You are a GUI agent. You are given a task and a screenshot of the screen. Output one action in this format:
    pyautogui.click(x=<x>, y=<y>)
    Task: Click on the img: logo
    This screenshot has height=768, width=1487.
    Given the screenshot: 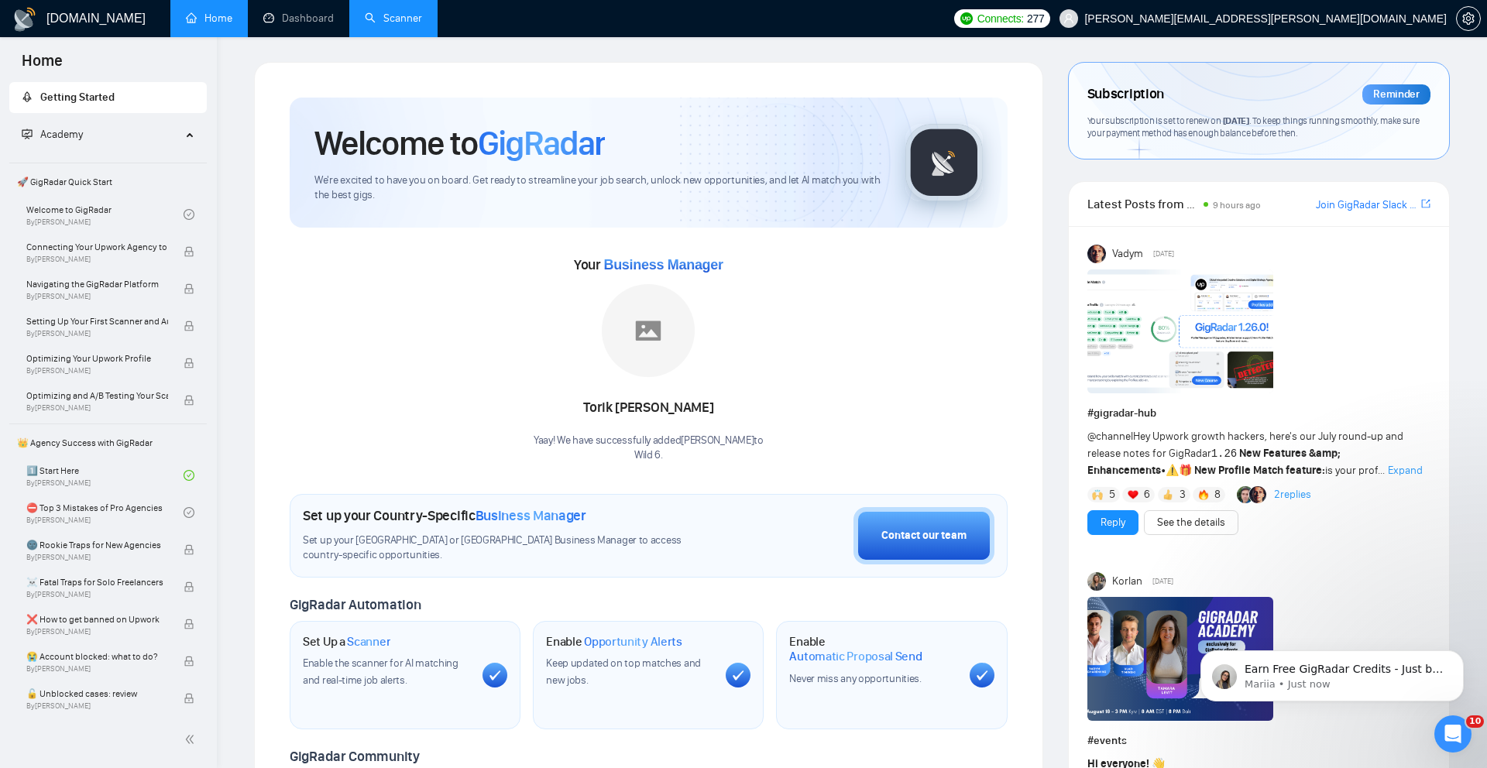 What is the action you would take?
    pyautogui.click(x=25, y=19)
    